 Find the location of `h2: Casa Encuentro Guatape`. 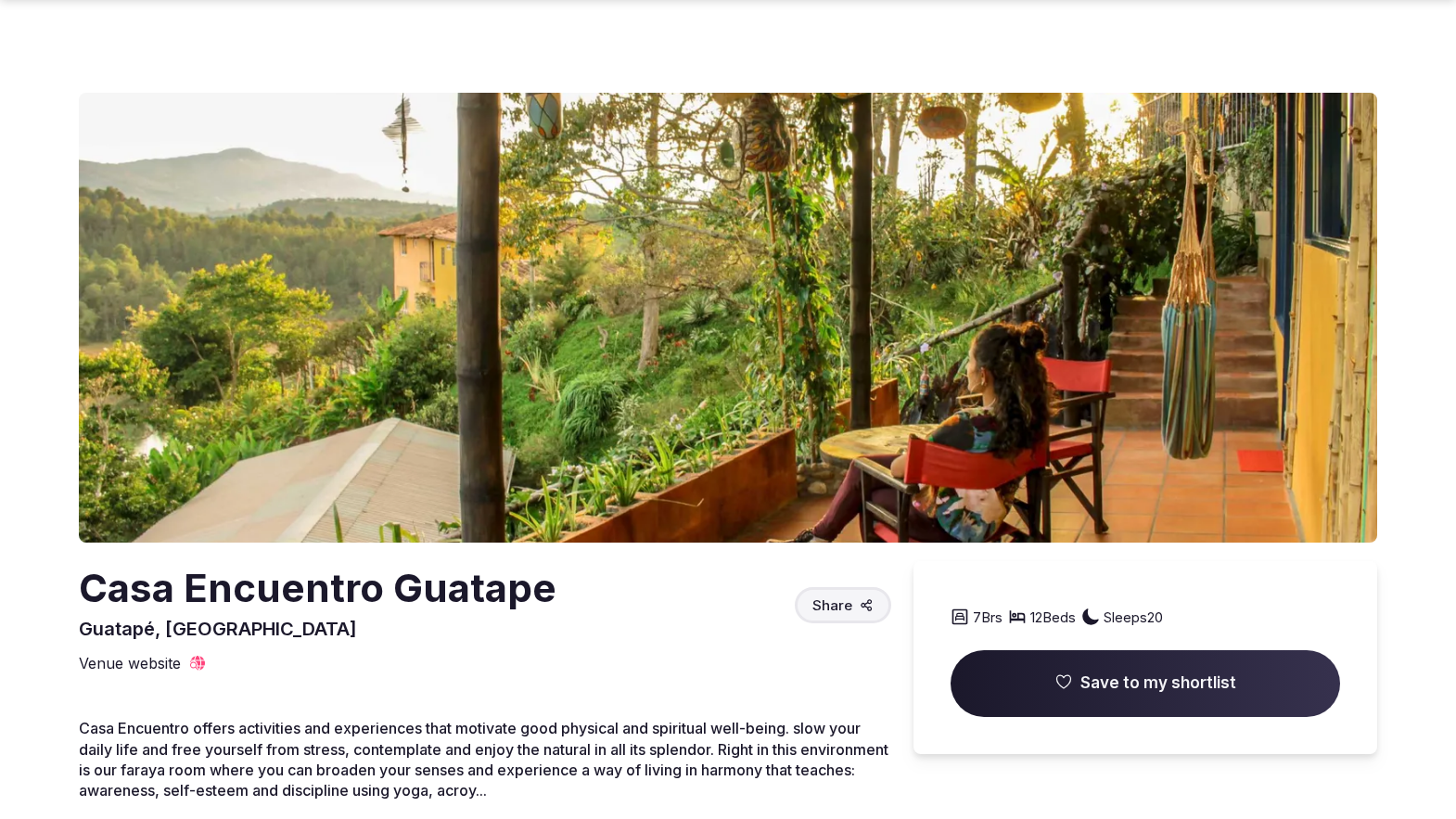

h2: Casa Encuentro Guatape is located at coordinates (317, 588).